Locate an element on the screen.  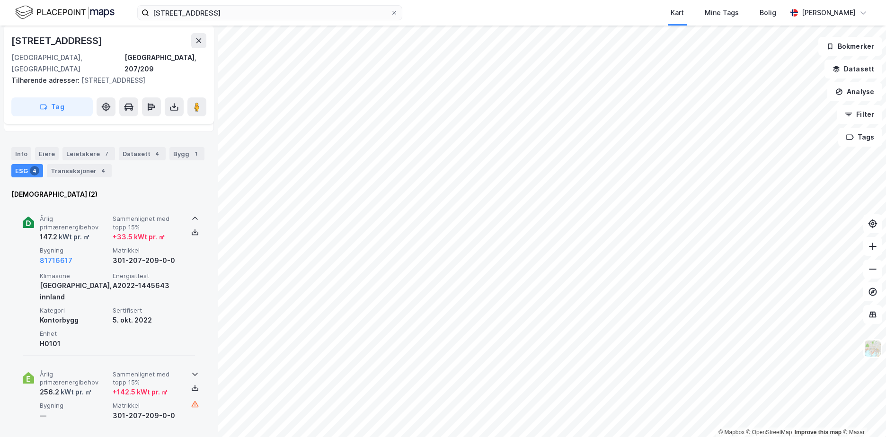
div: Eiere is located at coordinates (47, 154).